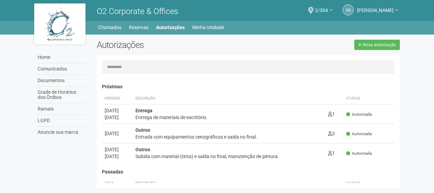  What do you see at coordinates (61, 69) in the screenshot?
I see `a: Comunicados` at bounding box center [61, 69].